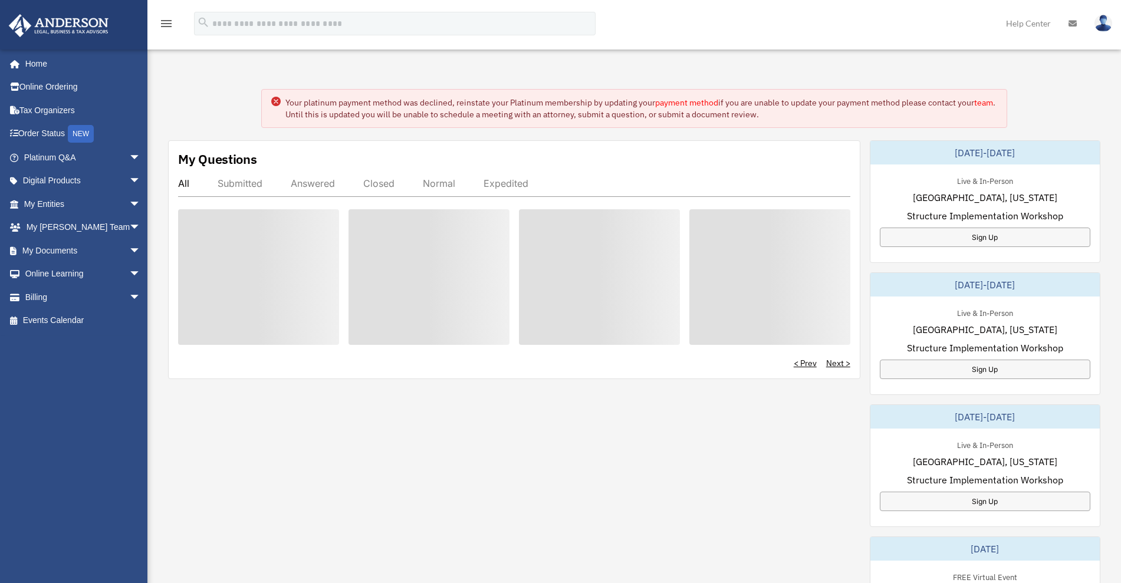 The height and width of the screenshot is (583, 1121). Describe the element at coordinates (80, 64) in the screenshot. I see `a: Home` at that location.